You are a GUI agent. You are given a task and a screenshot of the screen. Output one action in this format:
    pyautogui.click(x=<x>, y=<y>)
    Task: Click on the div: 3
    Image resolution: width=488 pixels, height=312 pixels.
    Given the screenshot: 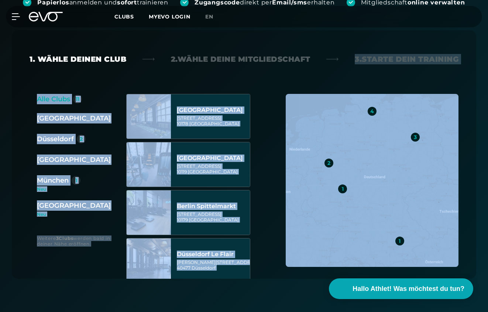 What is the action you would take?
    pyautogui.click(x=415, y=137)
    